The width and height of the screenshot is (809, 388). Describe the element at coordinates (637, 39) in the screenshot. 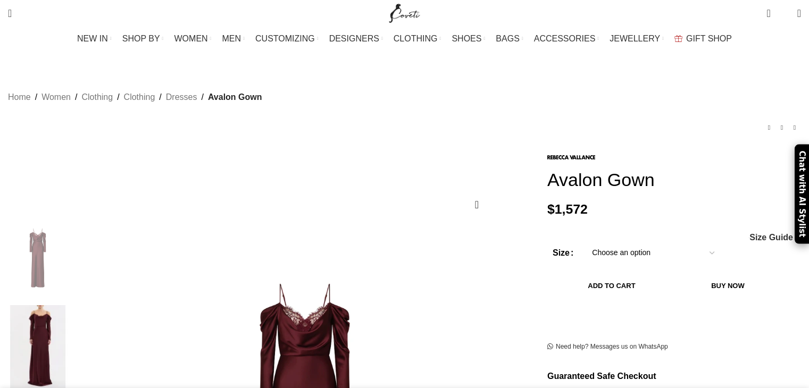

I see `a: JEWELLERY` at that location.